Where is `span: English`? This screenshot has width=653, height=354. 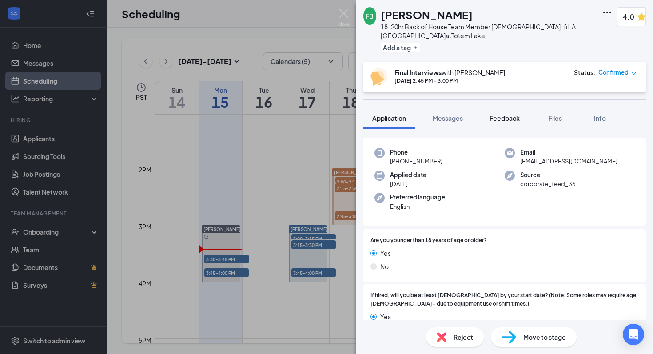
span: English is located at coordinates (418, 207).